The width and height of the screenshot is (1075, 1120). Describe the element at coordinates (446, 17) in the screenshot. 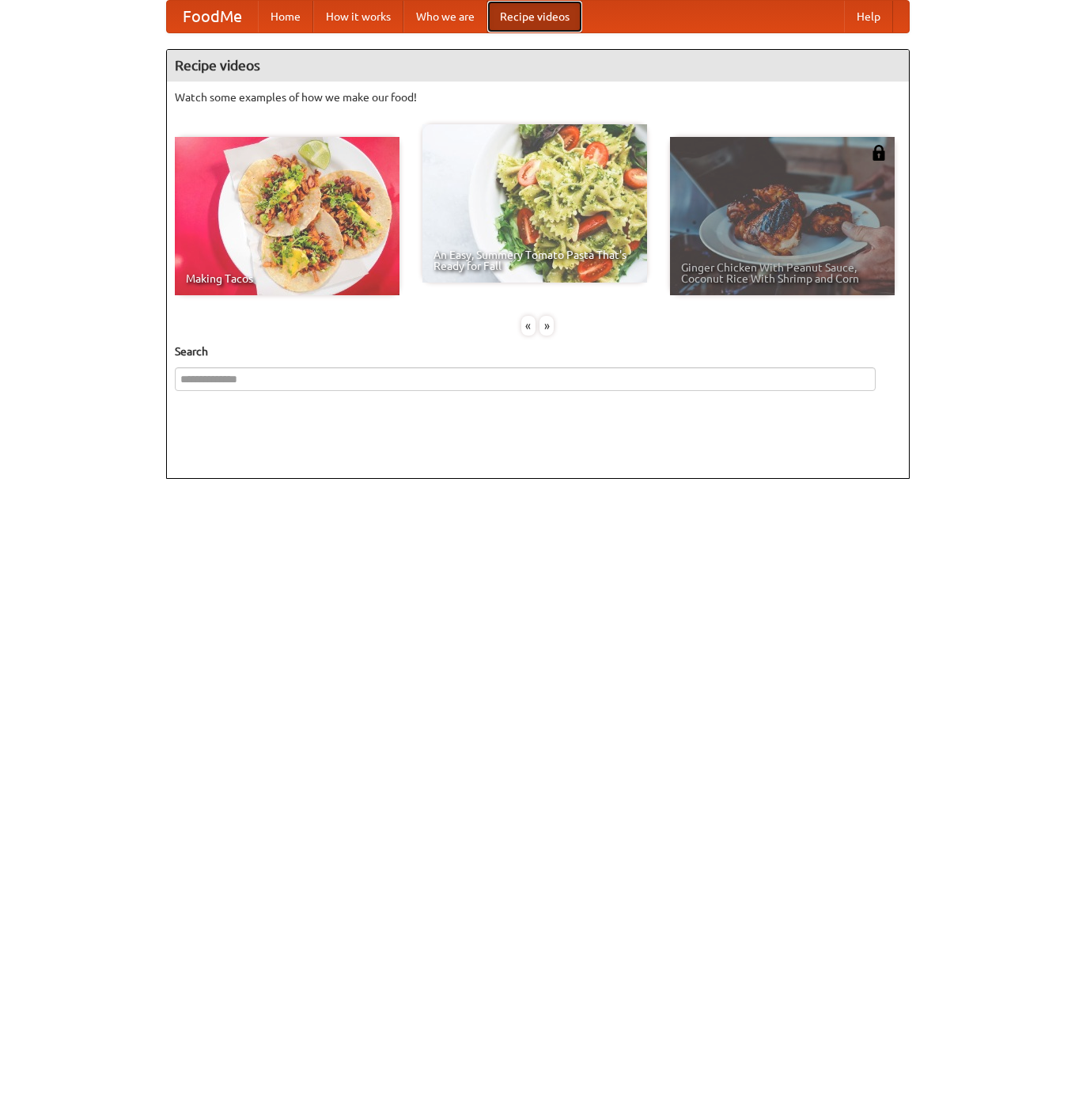

I see `a: Who we are` at that location.